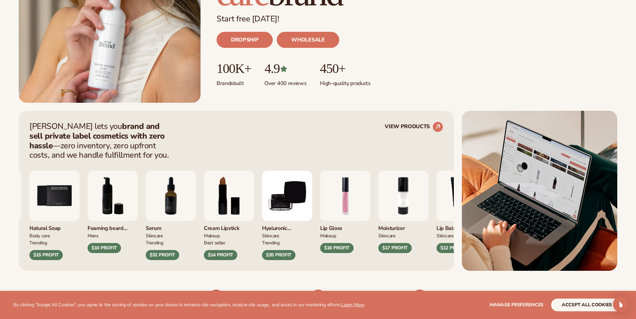 The image size is (636, 319). Describe the element at coordinates (414, 127) in the screenshot. I see `a: VIEW PRODUCTS` at that location.